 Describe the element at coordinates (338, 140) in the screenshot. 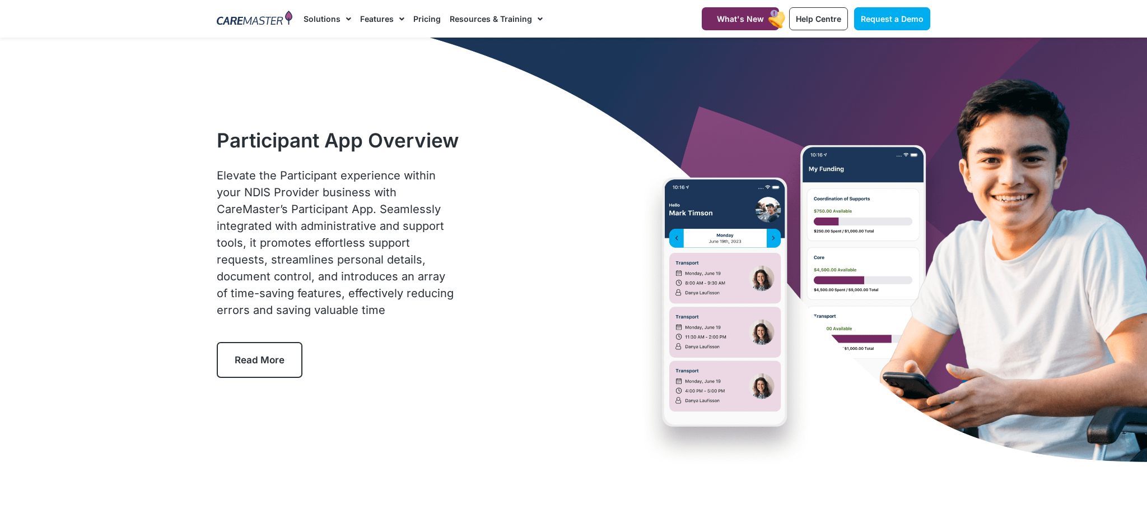

I see `h1: Participant App Overview` at that location.